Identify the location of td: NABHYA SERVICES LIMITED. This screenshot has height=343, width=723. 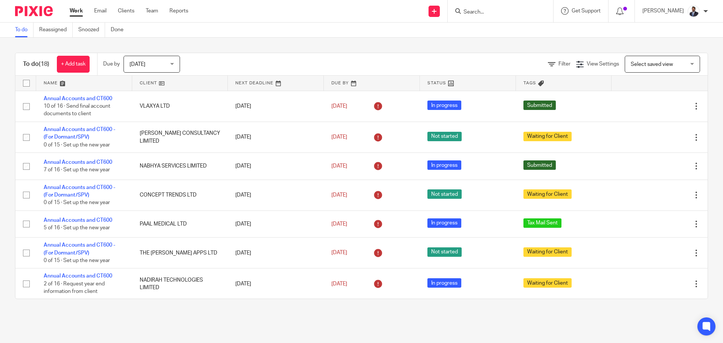
(180, 166).